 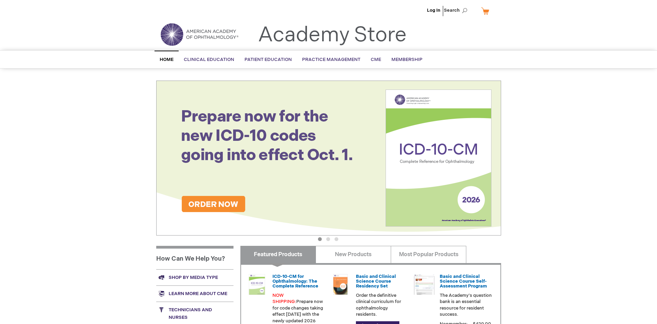 What do you see at coordinates (257, 285) in the screenshot?
I see `img: 0120008u_42.png` at bounding box center [257, 285].